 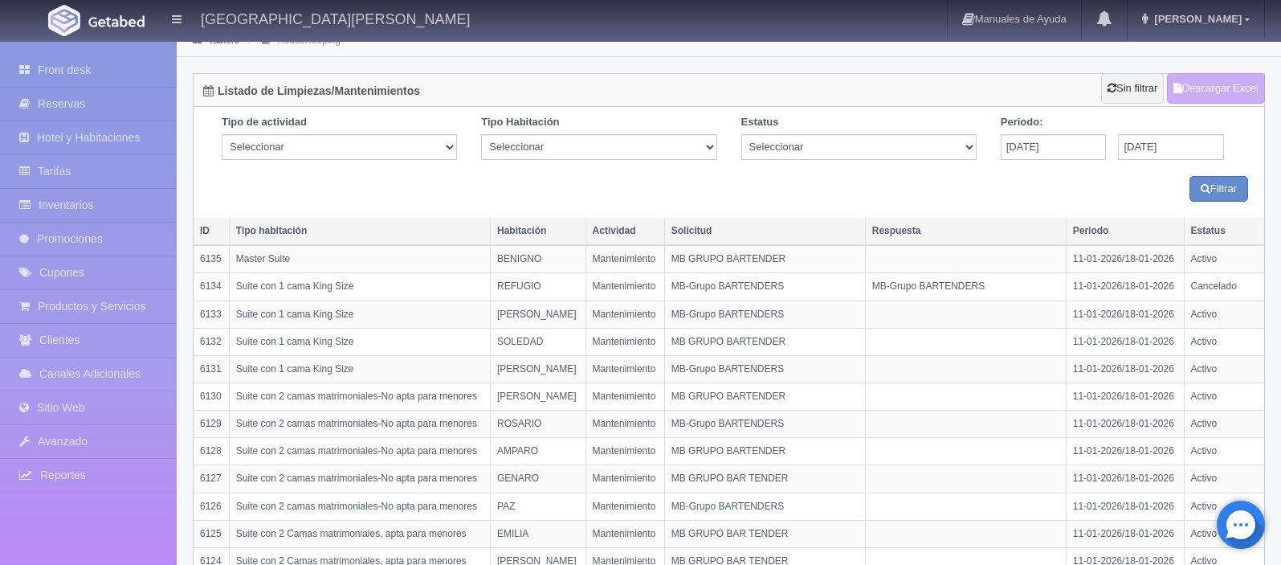 I want to click on td: AMPARO, so click(x=537, y=452).